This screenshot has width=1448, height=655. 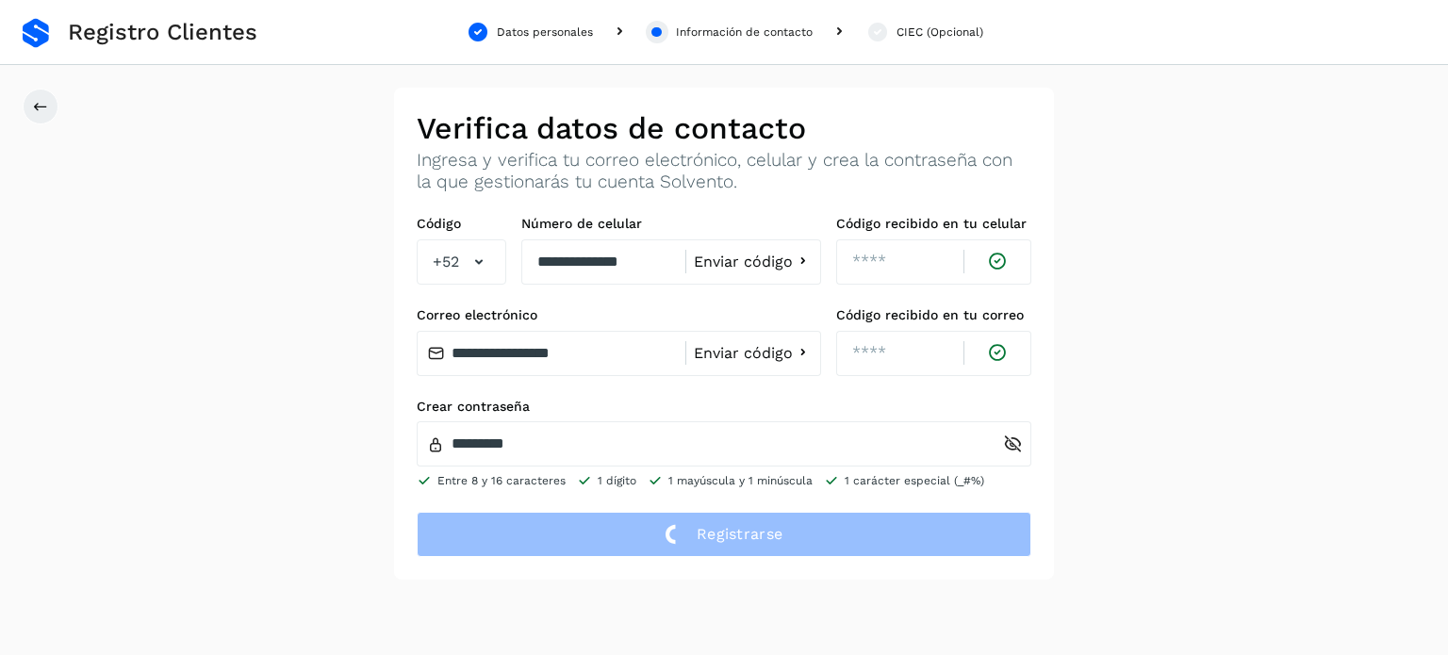 What do you see at coordinates (744, 32) in the screenshot?
I see `div: Información de contacto` at bounding box center [744, 32].